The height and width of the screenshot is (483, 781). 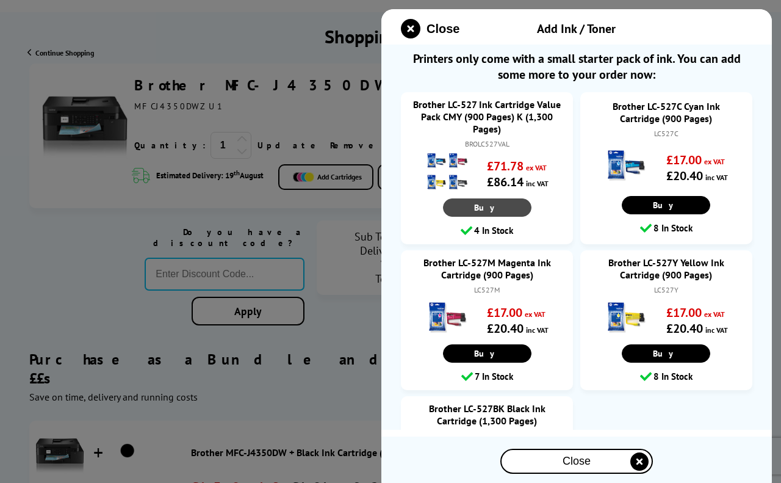 What do you see at coordinates (666, 134) in the screenshot?
I see `div: LC527C` at bounding box center [666, 134].